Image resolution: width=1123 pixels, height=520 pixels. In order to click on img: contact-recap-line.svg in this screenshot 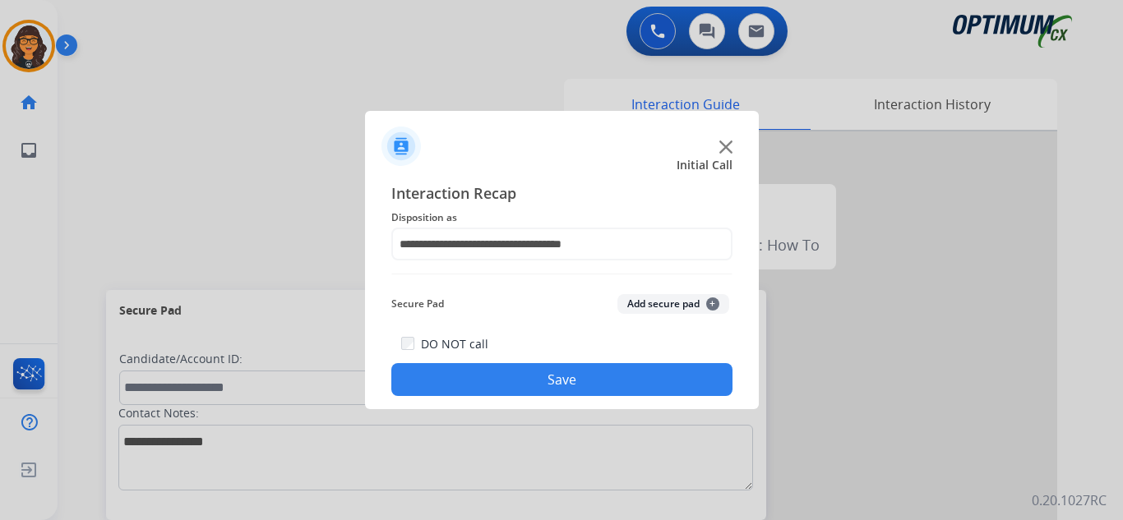, I will do `click(561, 274)`.